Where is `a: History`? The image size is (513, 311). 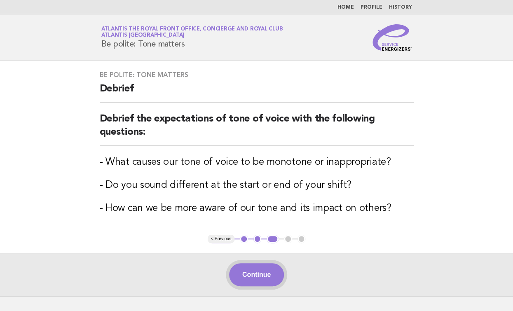 a: History is located at coordinates (400, 7).